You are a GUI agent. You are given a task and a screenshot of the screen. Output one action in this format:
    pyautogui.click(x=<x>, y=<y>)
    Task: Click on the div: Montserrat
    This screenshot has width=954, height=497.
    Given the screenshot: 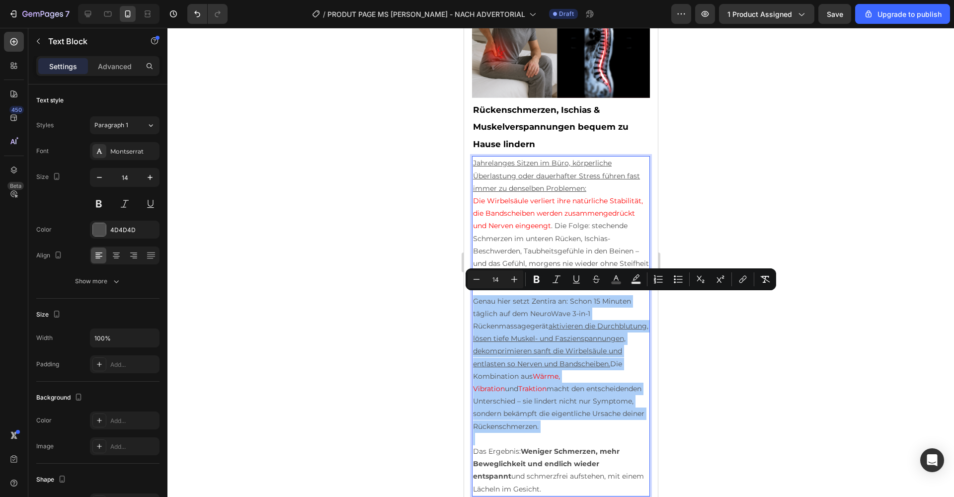 What is the action you would take?
    pyautogui.click(x=134, y=152)
    